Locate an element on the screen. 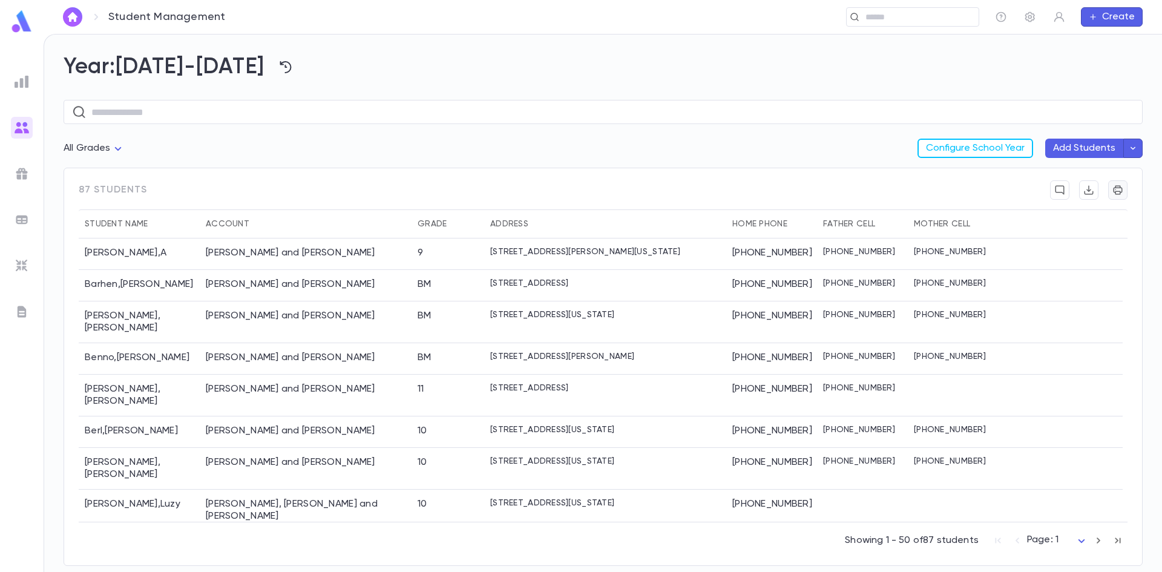  div: 11 is located at coordinates (421, 389).